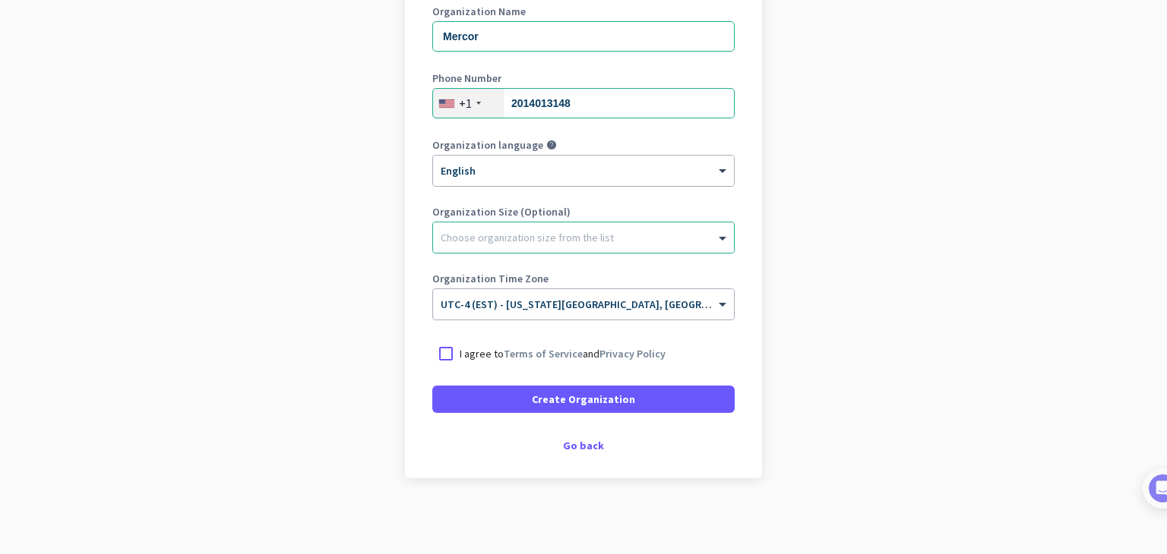  Describe the element at coordinates (551, 145) in the screenshot. I see `i: help` at that location.